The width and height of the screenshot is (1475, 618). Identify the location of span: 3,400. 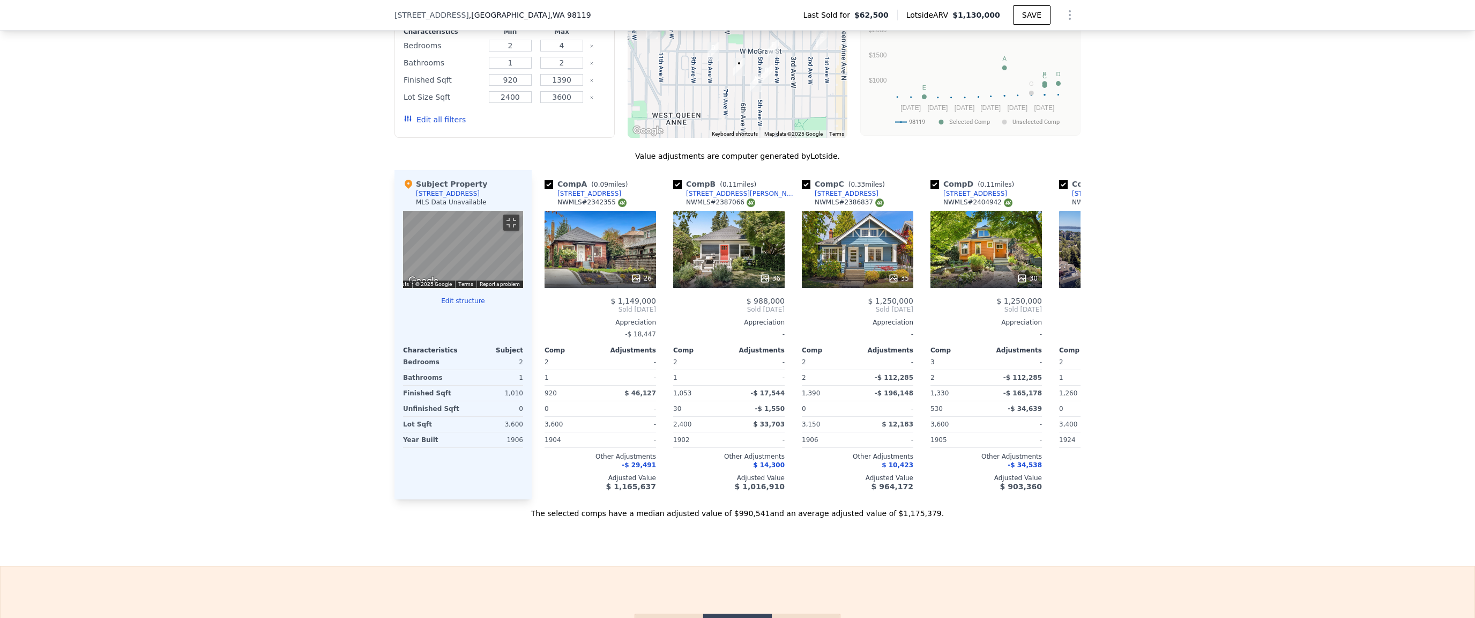
(1069, 424).